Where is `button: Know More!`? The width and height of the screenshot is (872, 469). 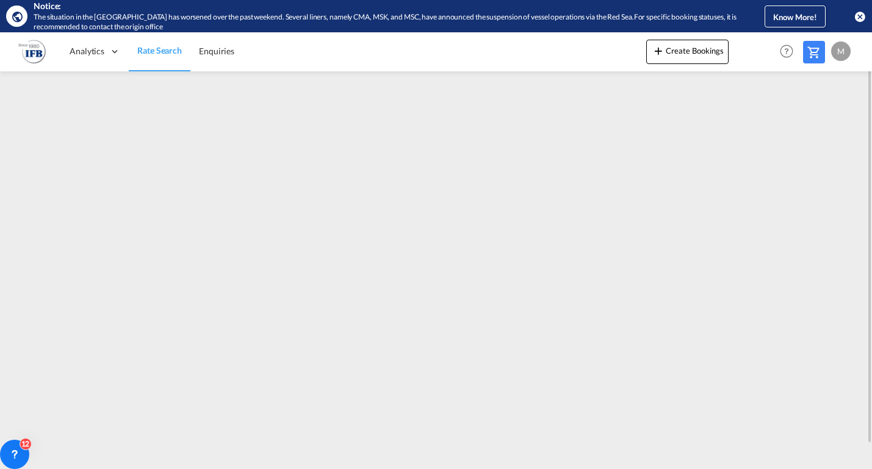 button: Know More! is located at coordinates (795, 16).